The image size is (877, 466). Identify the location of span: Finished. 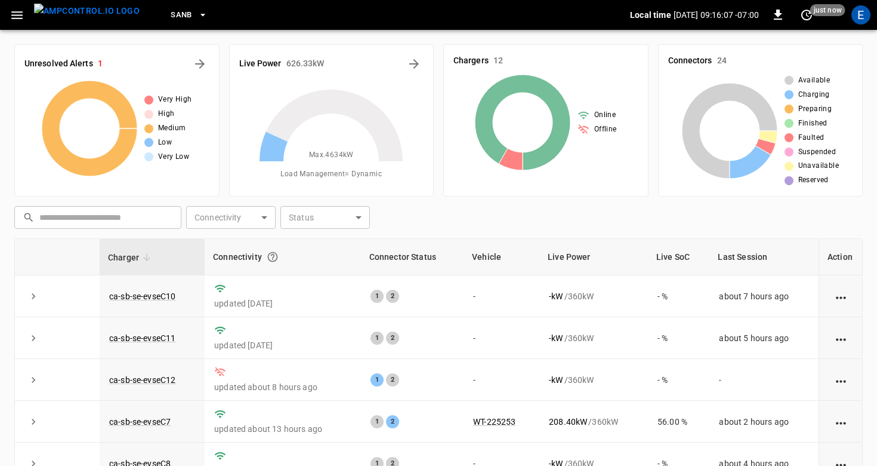
(813, 124).